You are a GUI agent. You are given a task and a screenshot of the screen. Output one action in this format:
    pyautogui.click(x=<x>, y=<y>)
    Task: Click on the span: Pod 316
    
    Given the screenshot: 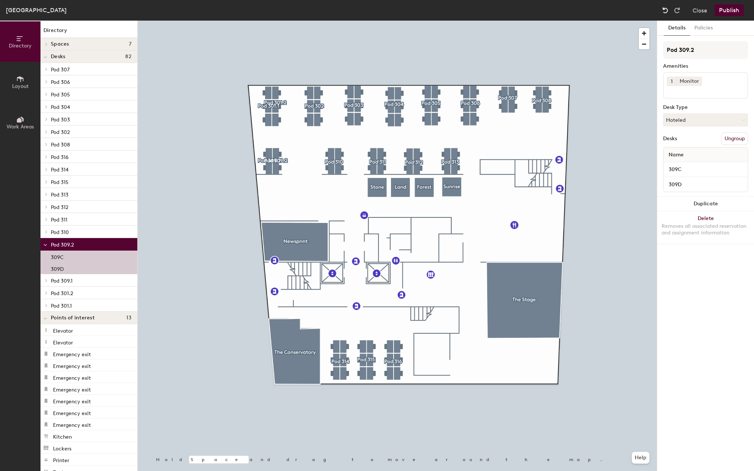 What is the action you would take?
    pyautogui.click(x=60, y=157)
    